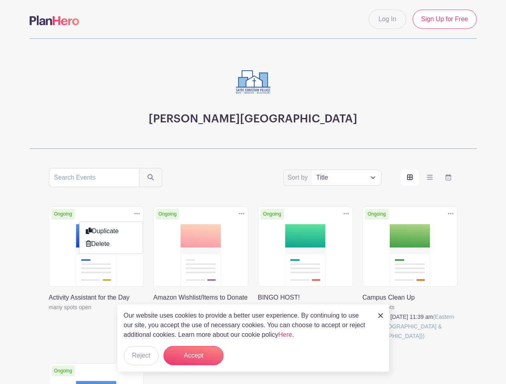  I want to click on a: Here, so click(285, 335).